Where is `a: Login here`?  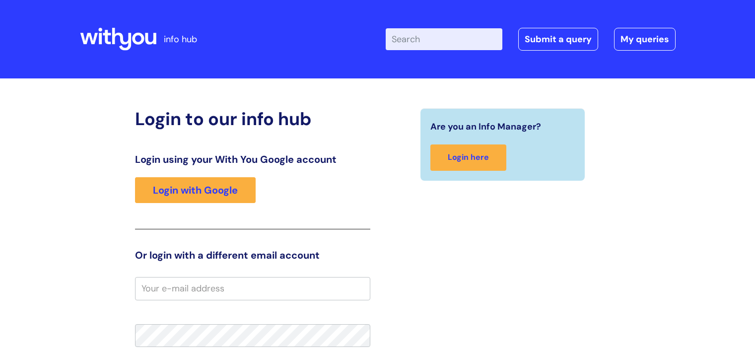 a: Login here is located at coordinates (468, 157).